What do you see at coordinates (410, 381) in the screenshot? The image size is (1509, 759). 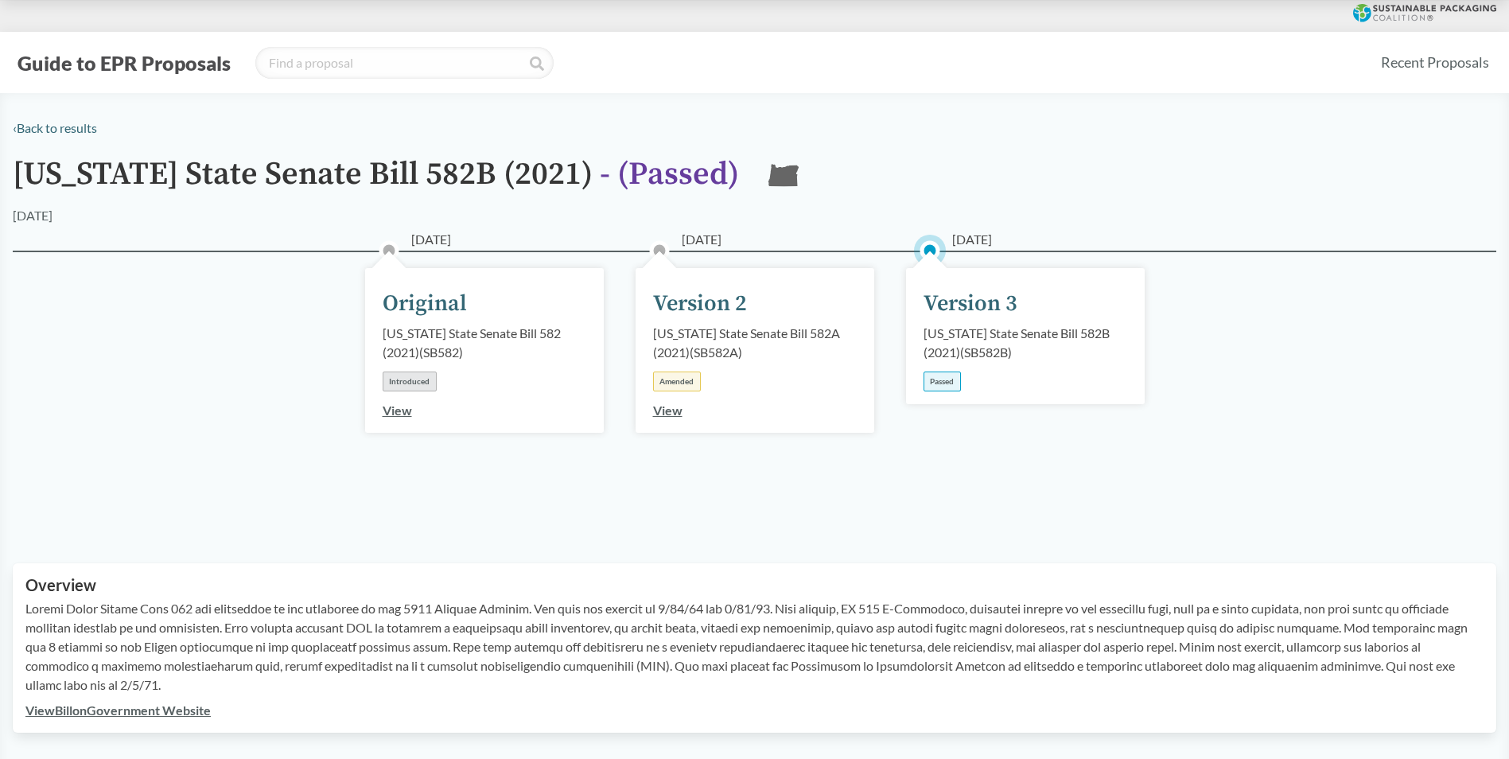 I see `div: Introduced` at bounding box center [410, 381].